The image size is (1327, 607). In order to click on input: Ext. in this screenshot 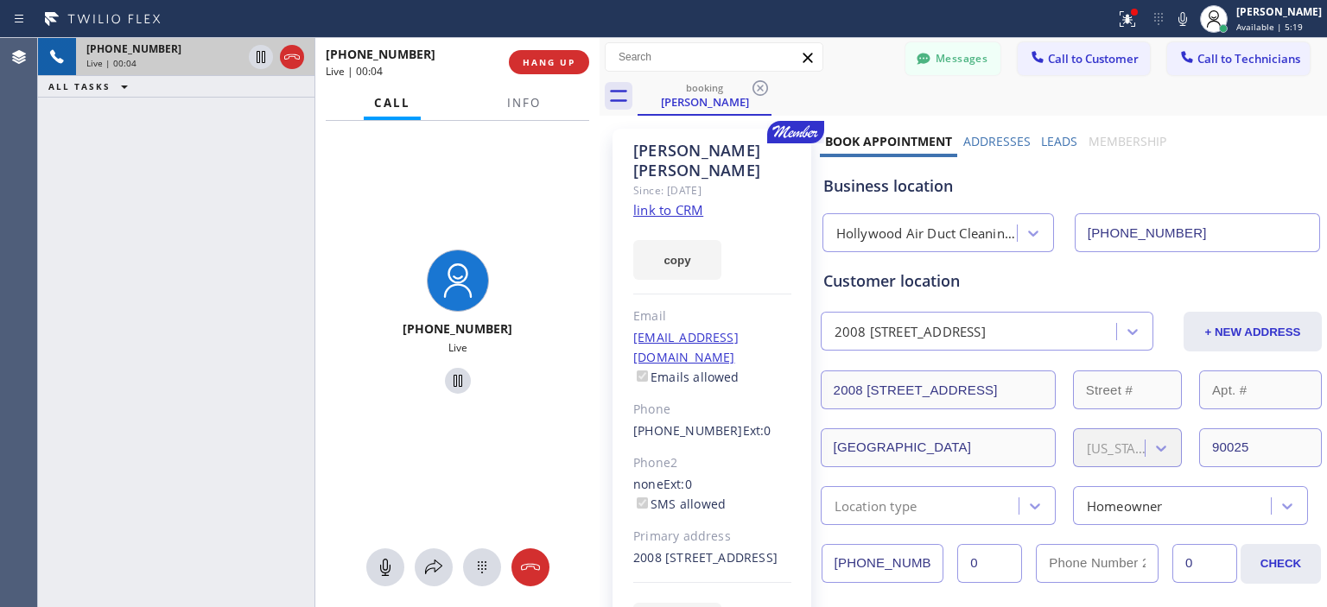, I will do `click(989, 563)`.